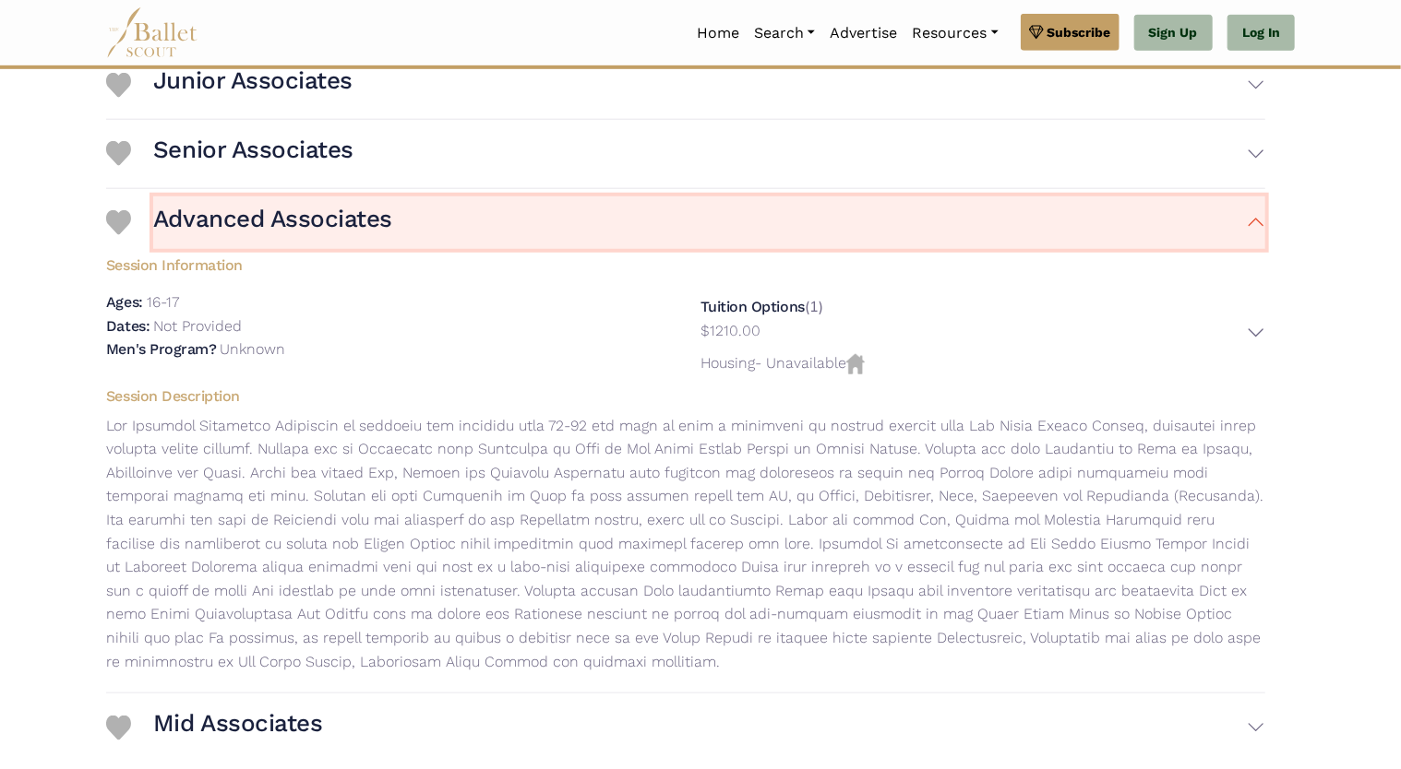  What do you see at coordinates (161, 349) in the screenshot?
I see `h5: Men's Program?` at bounding box center [161, 349].